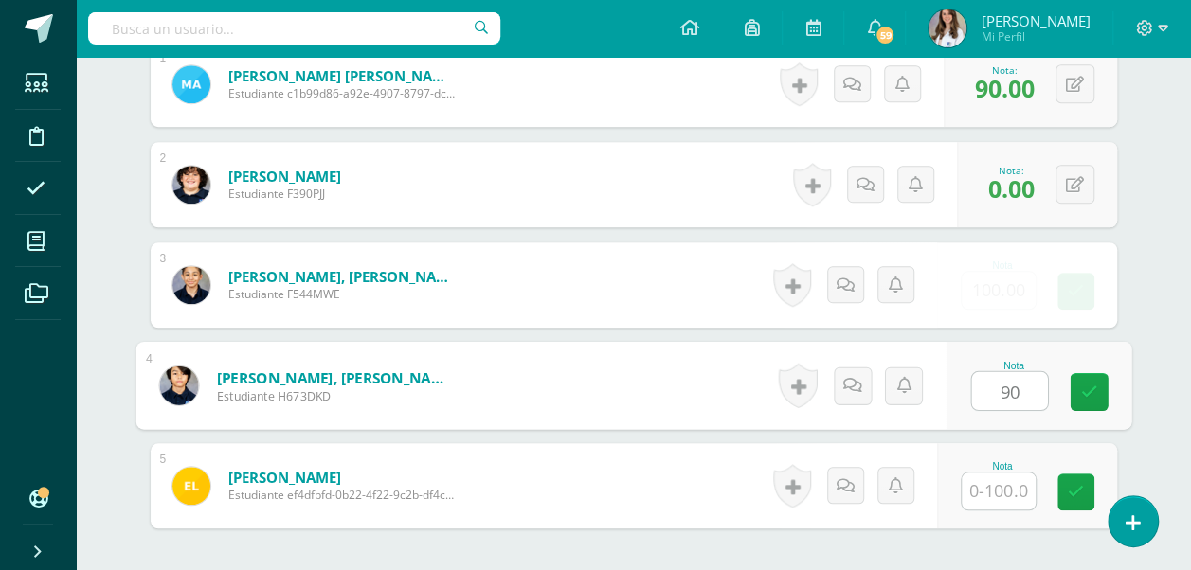  I want to click on span: 59, so click(885, 35).